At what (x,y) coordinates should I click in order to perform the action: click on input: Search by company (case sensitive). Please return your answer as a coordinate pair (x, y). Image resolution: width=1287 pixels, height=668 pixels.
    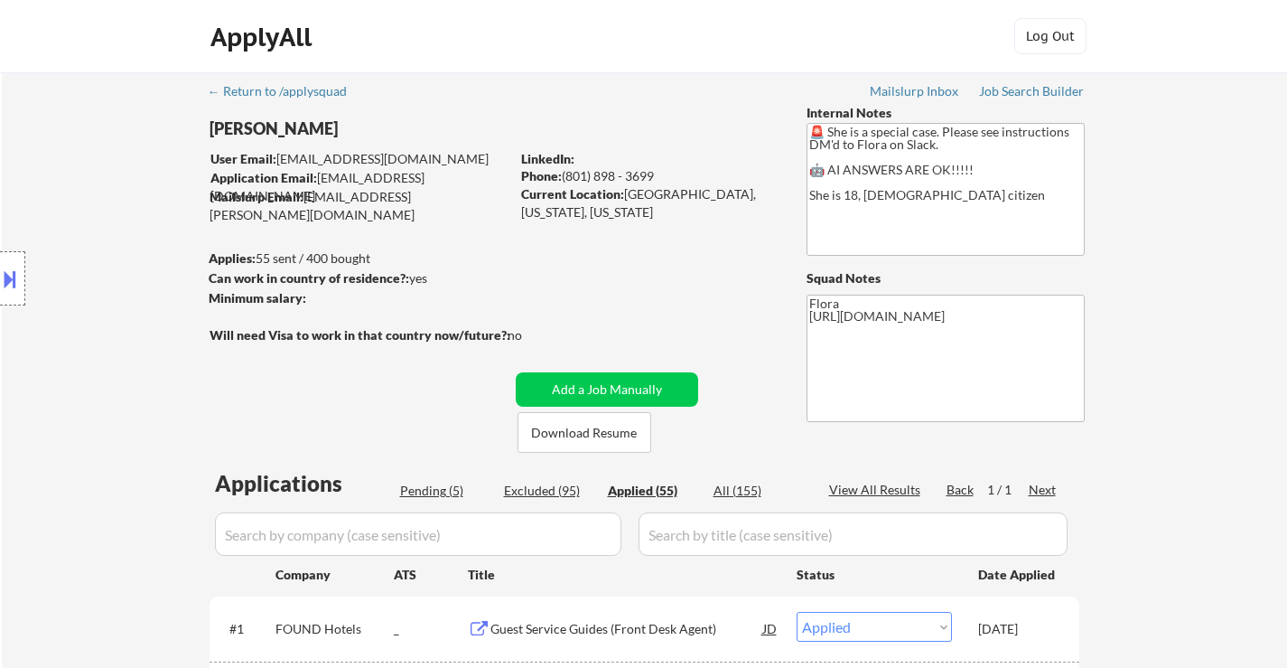
    Looking at the image, I should click on (418, 534).